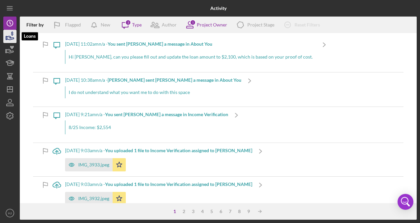 The height and width of the screenshot is (223, 420). What do you see at coordinates (406, 202) in the screenshot?
I see `div: Open Intercom Messenger` at bounding box center [406, 202].